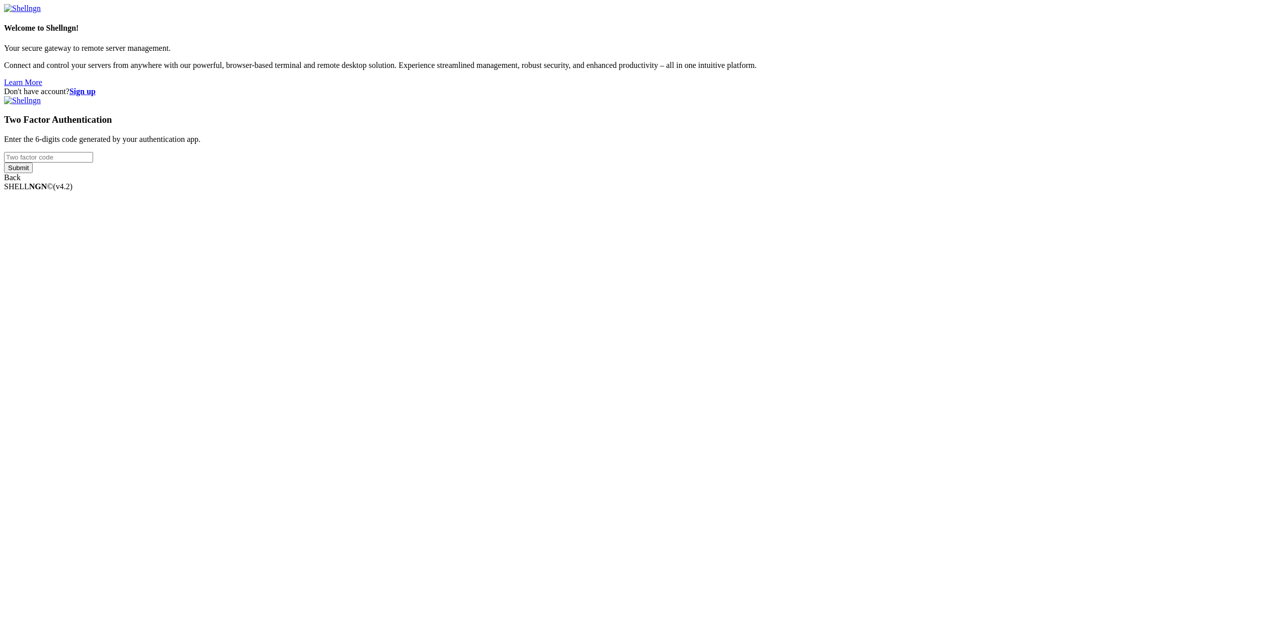  Describe the element at coordinates (23, 82) in the screenshot. I see `a: Learn More` at that location.